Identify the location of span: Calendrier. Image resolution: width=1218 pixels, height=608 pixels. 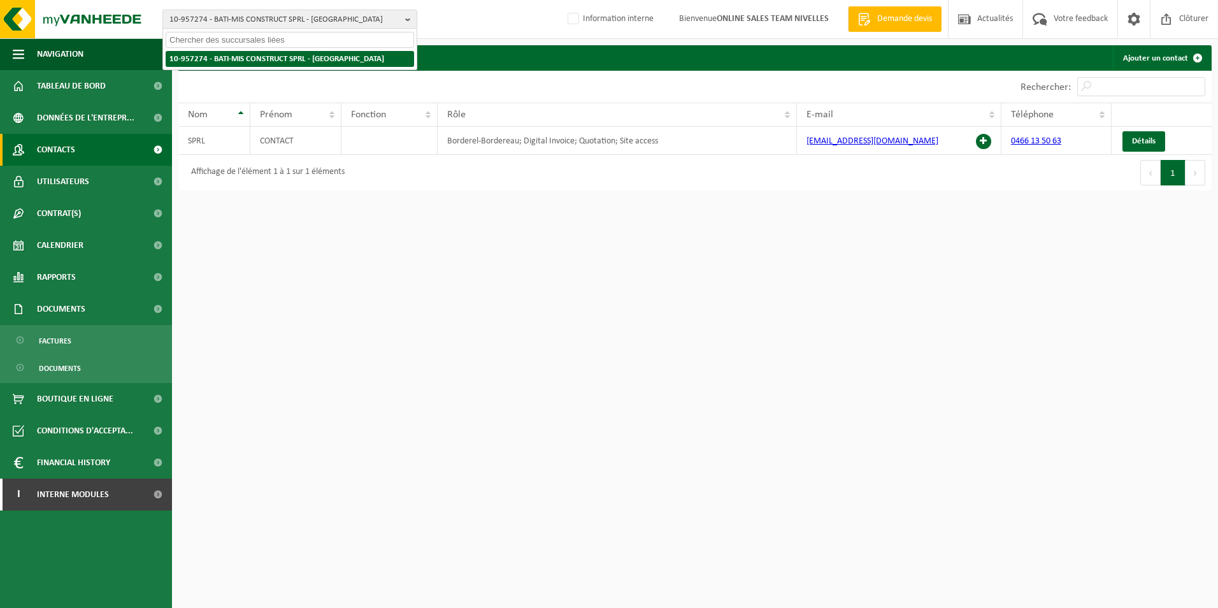
(60, 245).